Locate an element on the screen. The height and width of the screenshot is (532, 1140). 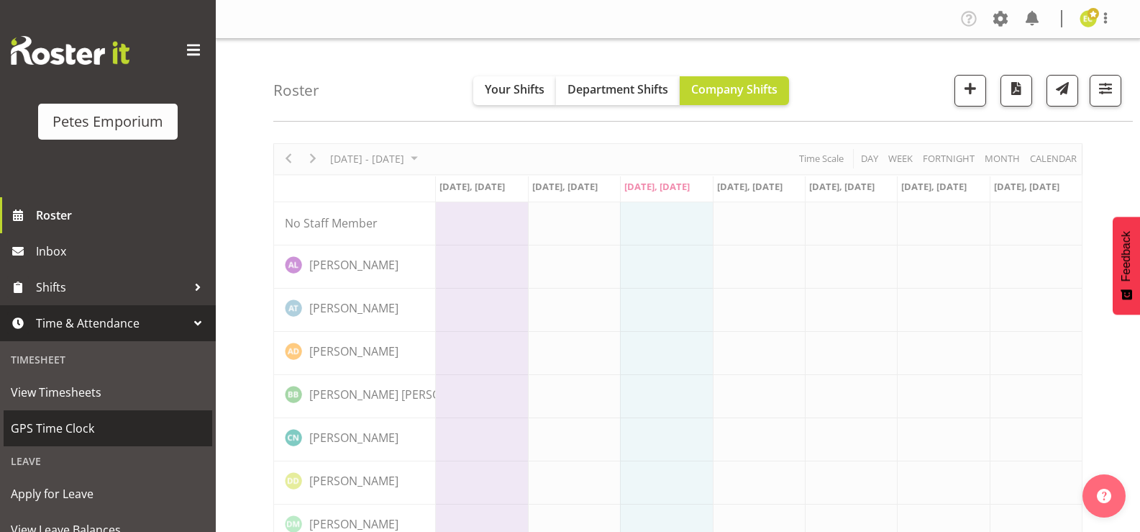
h4: Roster is located at coordinates (296, 90).